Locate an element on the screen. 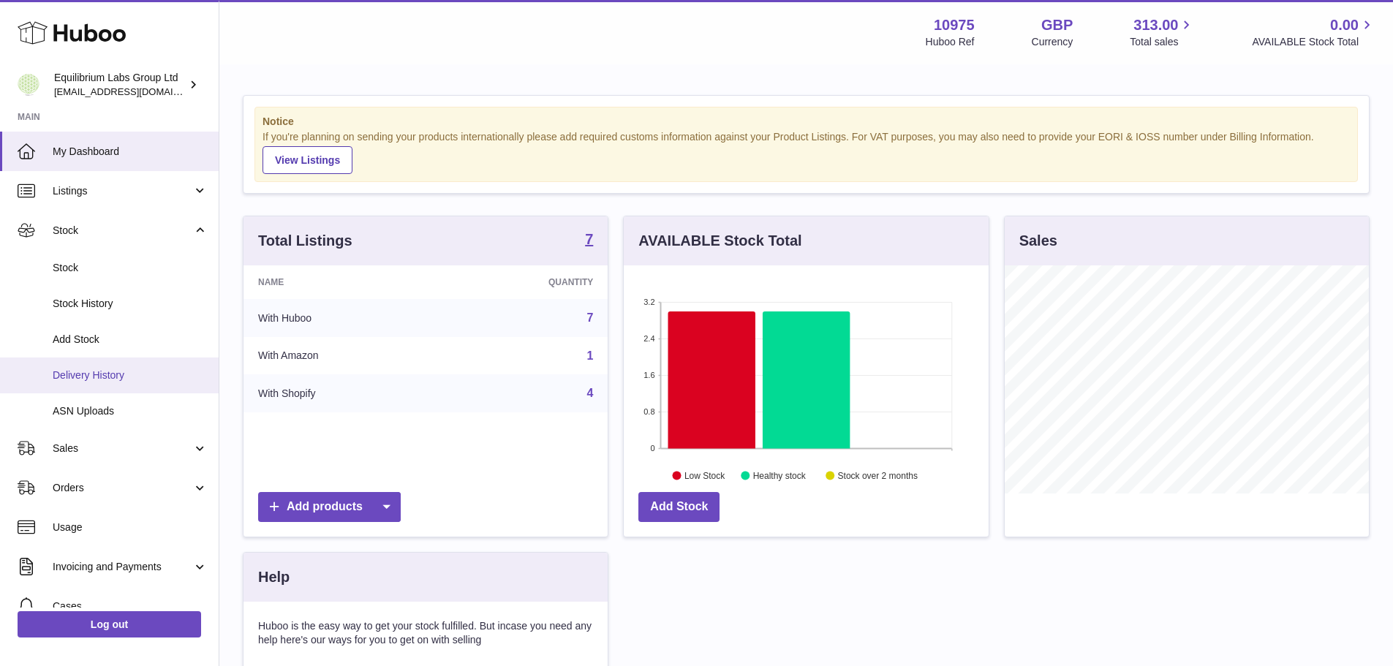  text: Healthy stock is located at coordinates (780, 475).